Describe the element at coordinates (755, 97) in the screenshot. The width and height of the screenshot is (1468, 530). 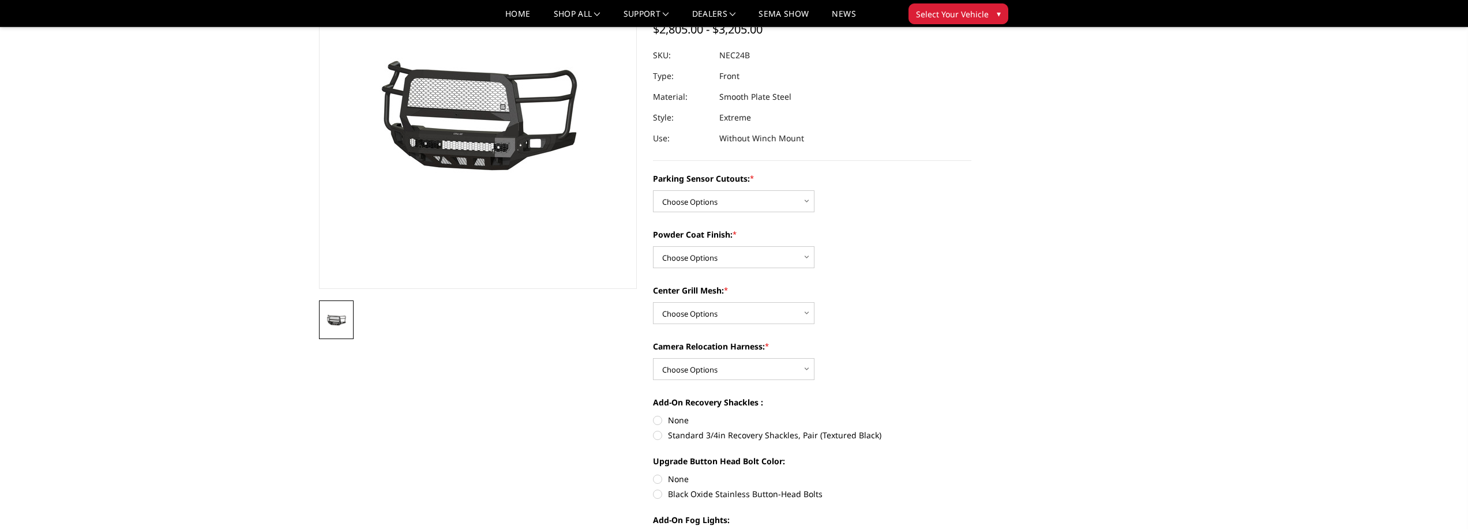
I see `dd: Smooth Plate Steel` at that location.